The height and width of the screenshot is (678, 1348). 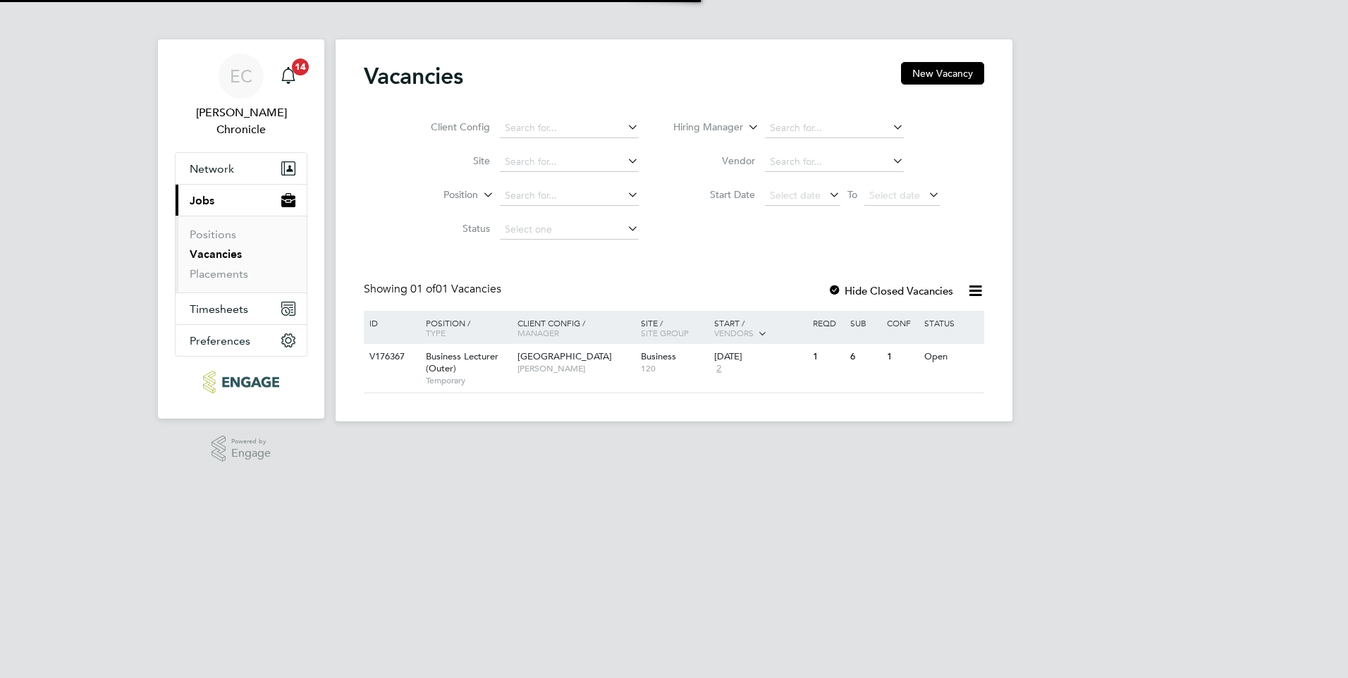 I want to click on div: 6, so click(x=865, y=357).